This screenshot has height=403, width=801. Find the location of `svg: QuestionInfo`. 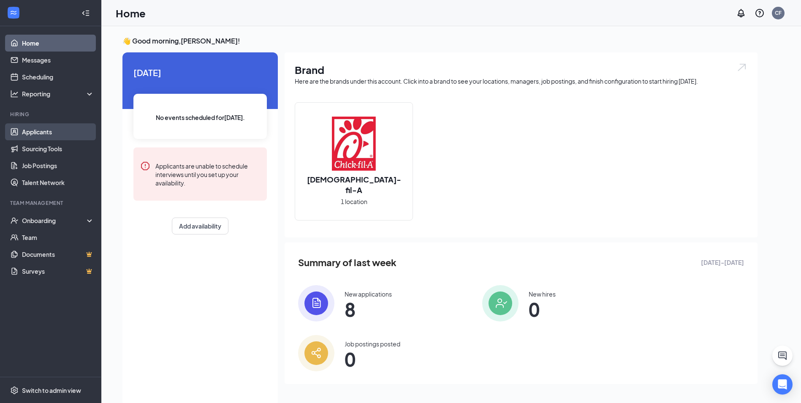

svg: QuestionInfo is located at coordinates (760, 13).